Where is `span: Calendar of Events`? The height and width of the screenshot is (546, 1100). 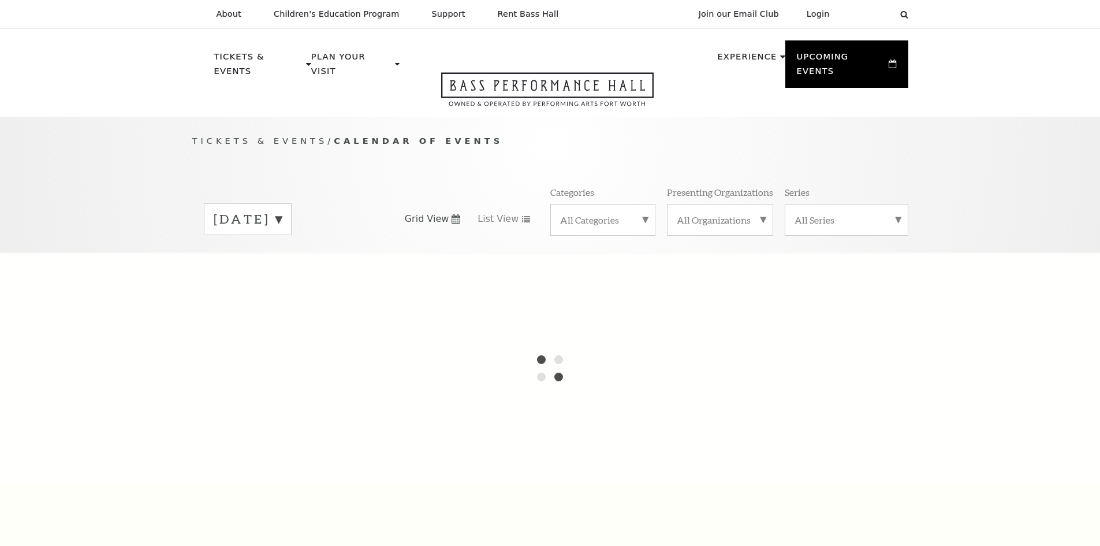 span: Calendar of Events is located at coordinates (418, 140).